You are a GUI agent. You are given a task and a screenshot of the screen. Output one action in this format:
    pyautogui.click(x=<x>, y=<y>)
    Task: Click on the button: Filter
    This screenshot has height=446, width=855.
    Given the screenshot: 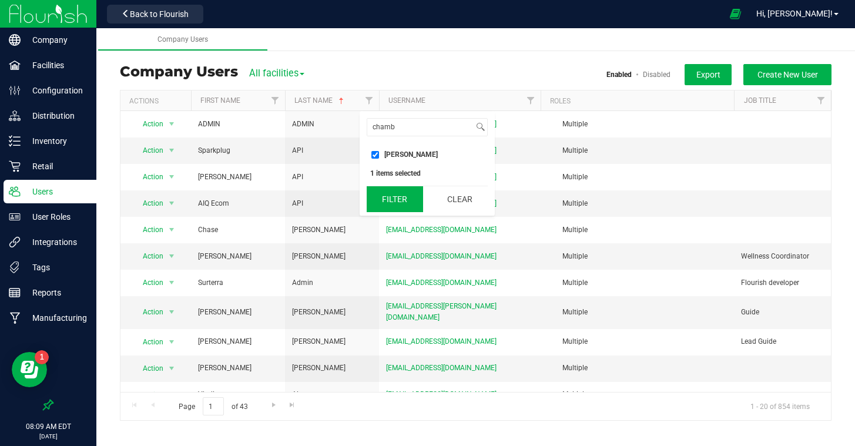 What is the action you would take?
    pyautogui.click(x=395, y=199)
    